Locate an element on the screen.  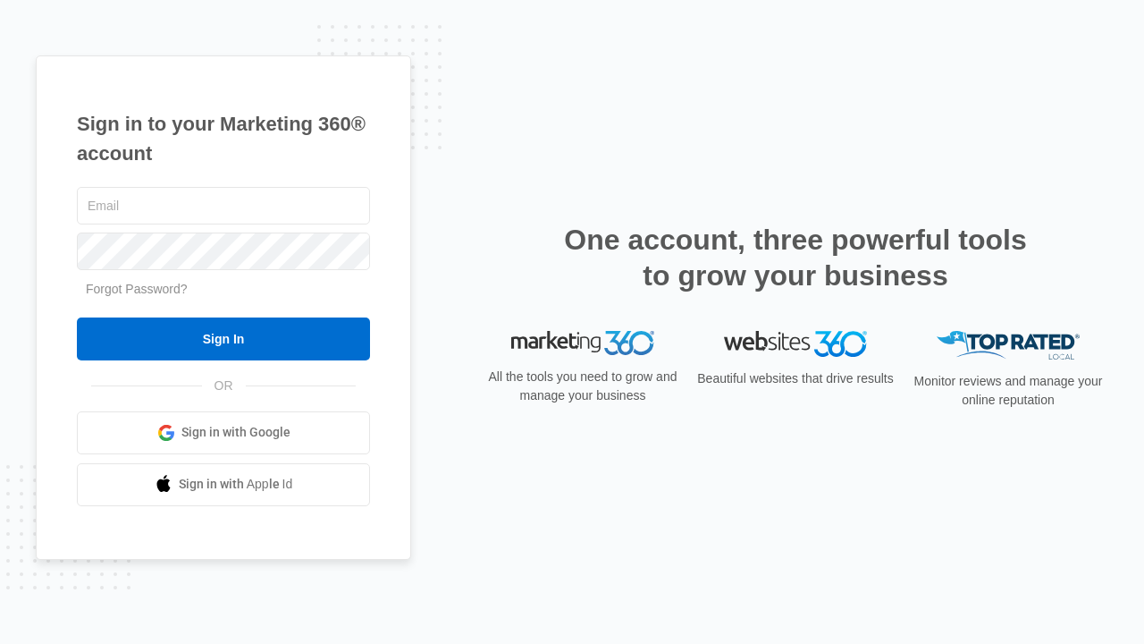
a: Sign in with Google is located at coordinates (223, 433).